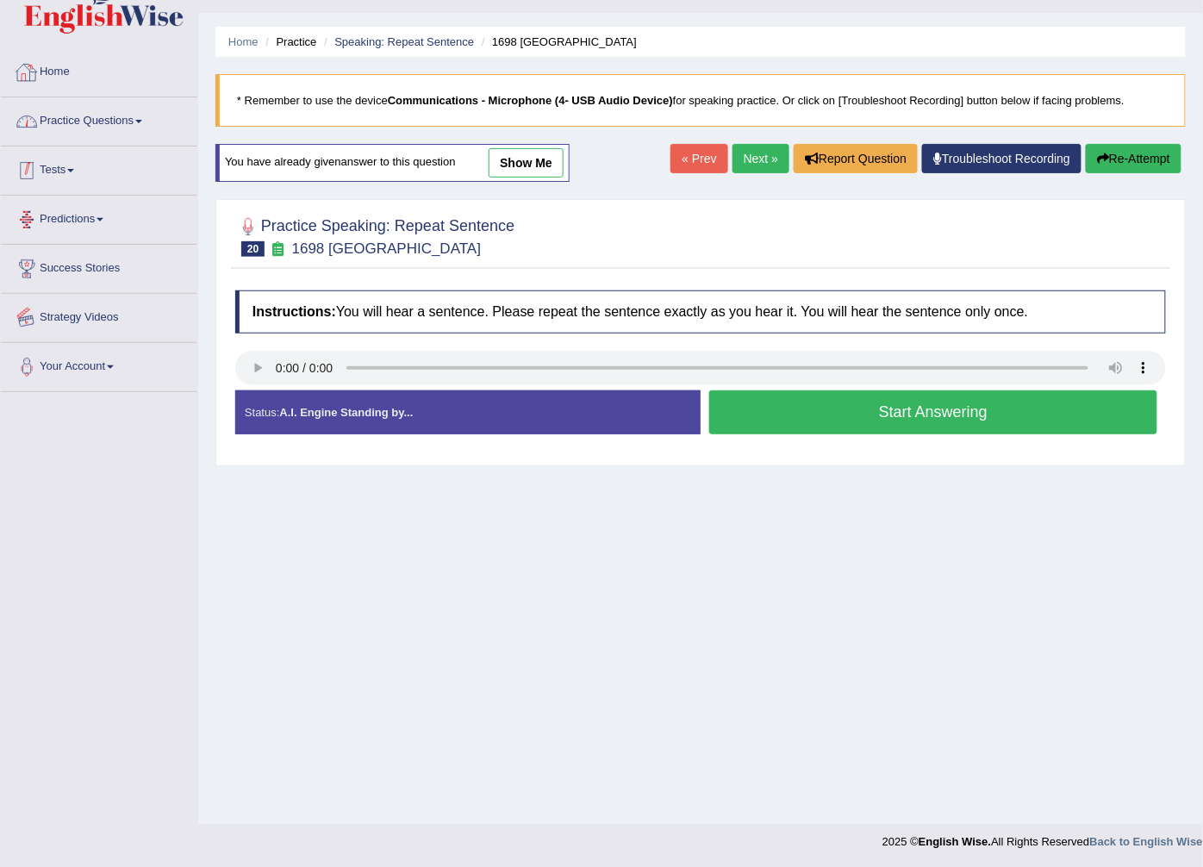  What do you see at coordinates (252, 249) in the screenshot?
I see `span: 20` at bounding box center [252, 249].